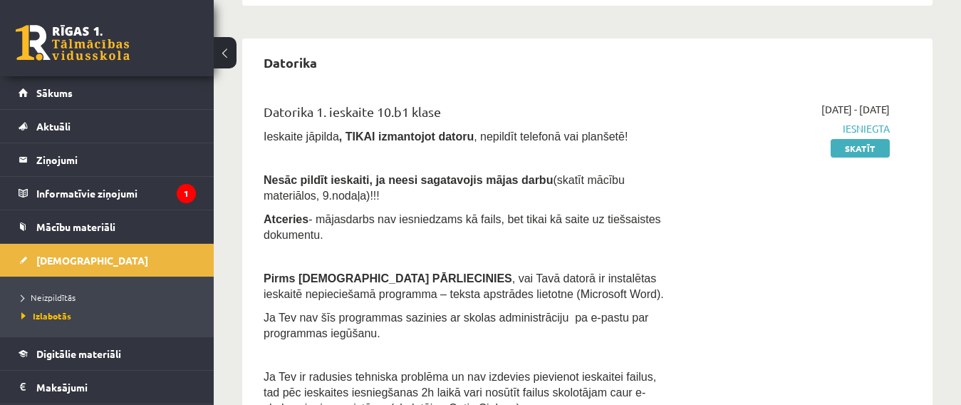 This screenshot has height=405, width=961. I want to click on span: Digitālie materiāli, so click(78, 353).